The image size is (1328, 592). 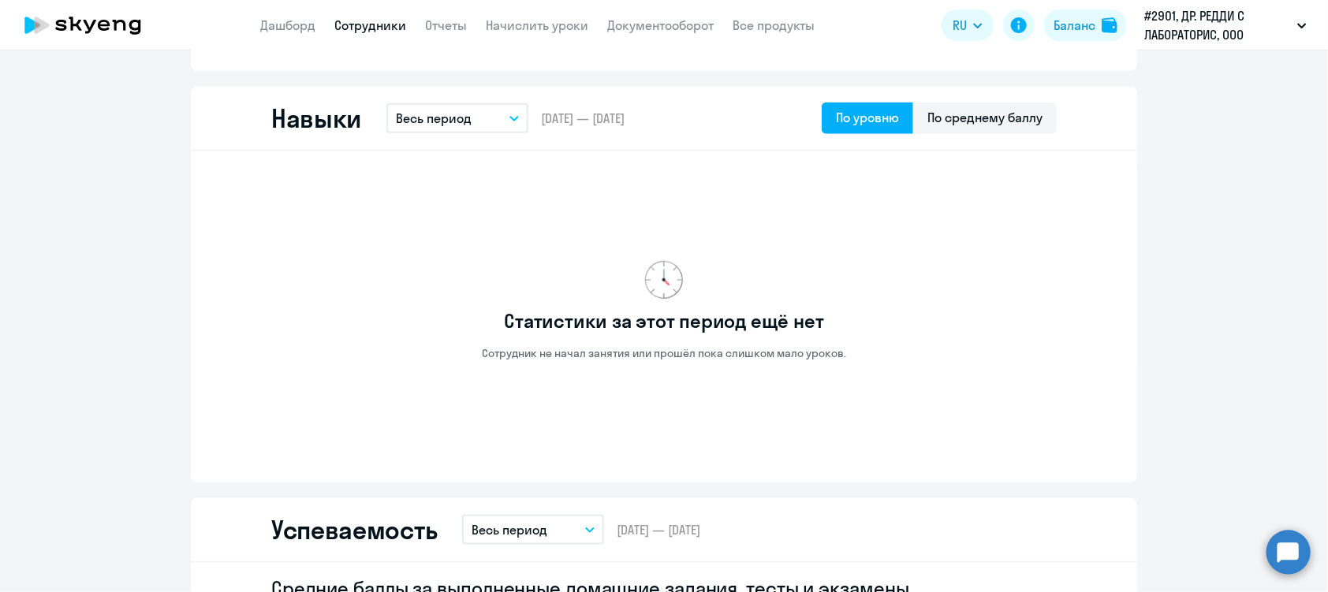 I want to click on img: balance, so click(x=1109, y=25).